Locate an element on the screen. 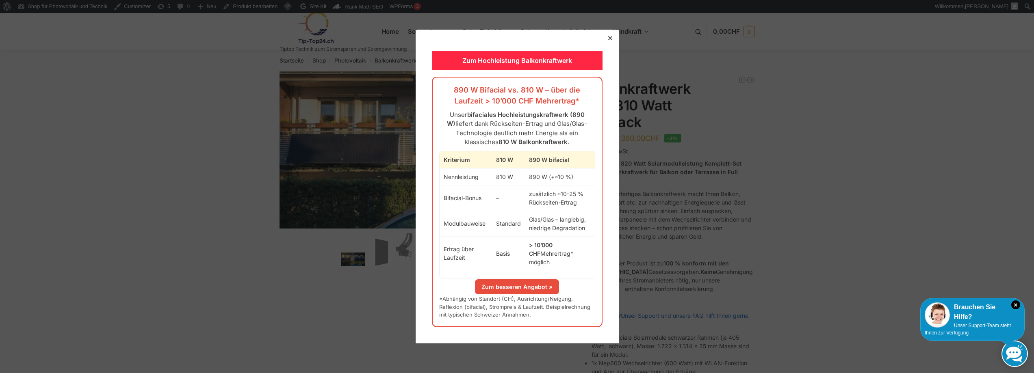  td: Standard is located at coordinates (508, 223).